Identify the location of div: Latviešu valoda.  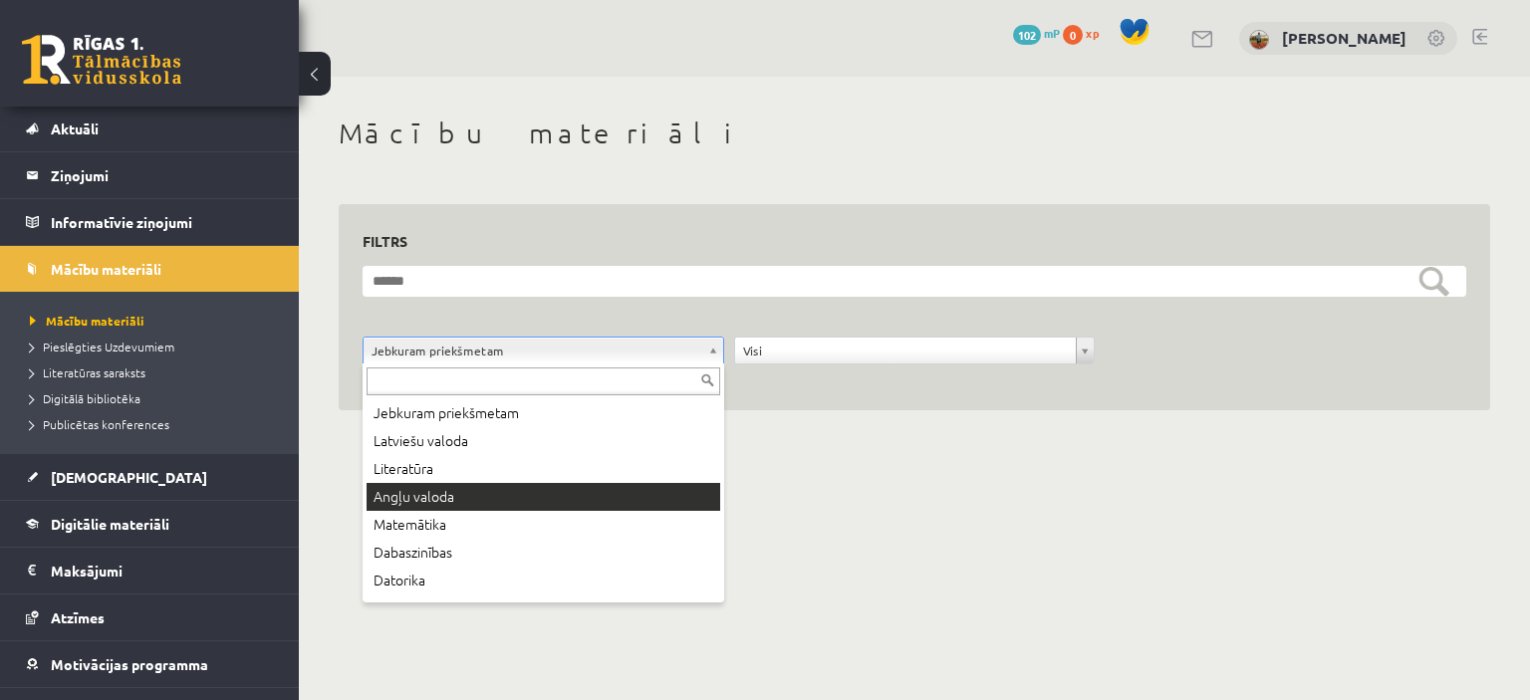
(543, 441).